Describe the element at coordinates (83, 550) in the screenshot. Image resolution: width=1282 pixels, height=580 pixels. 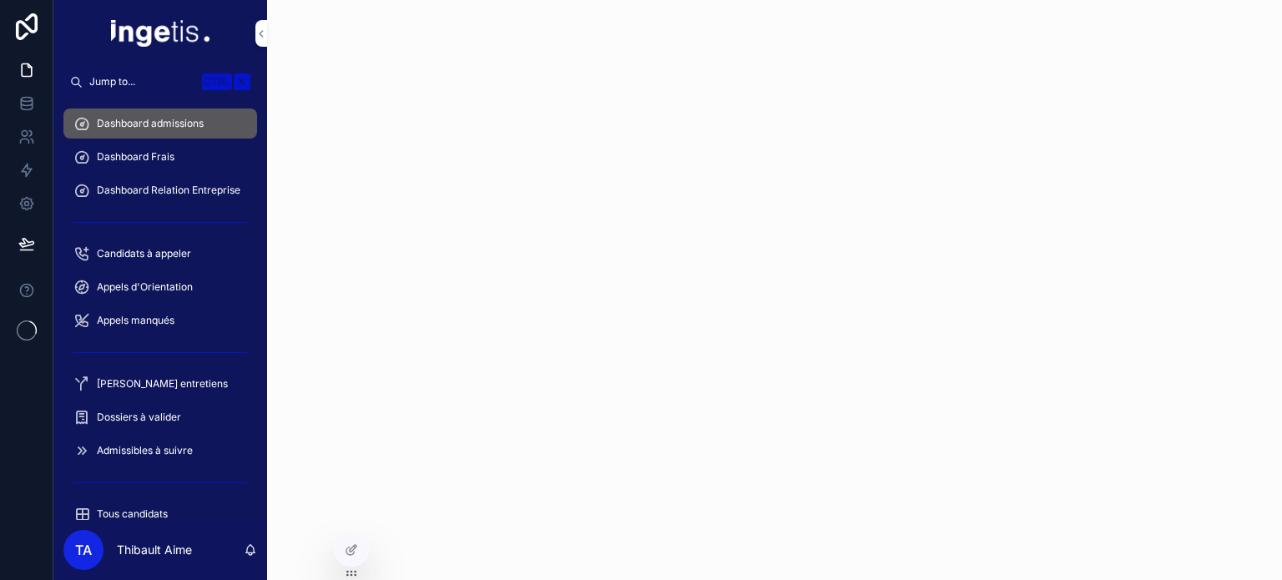
I see `span: TA` at that location.